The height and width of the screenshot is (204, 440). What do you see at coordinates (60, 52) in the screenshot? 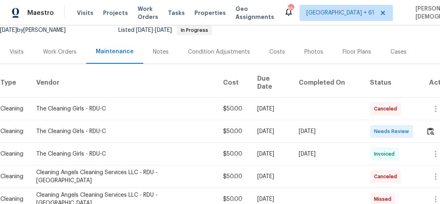
I see `div: Work Orders` at bounding box center [60, 52].